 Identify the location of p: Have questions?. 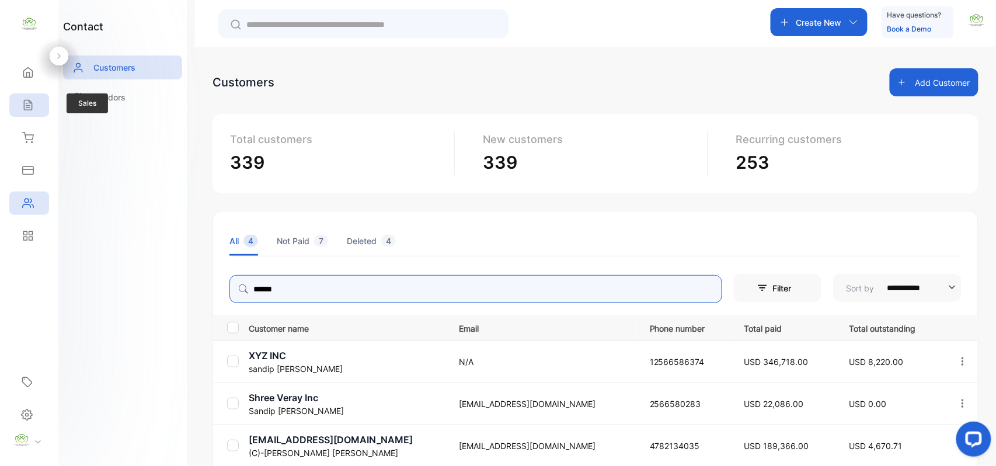
(915, 15).